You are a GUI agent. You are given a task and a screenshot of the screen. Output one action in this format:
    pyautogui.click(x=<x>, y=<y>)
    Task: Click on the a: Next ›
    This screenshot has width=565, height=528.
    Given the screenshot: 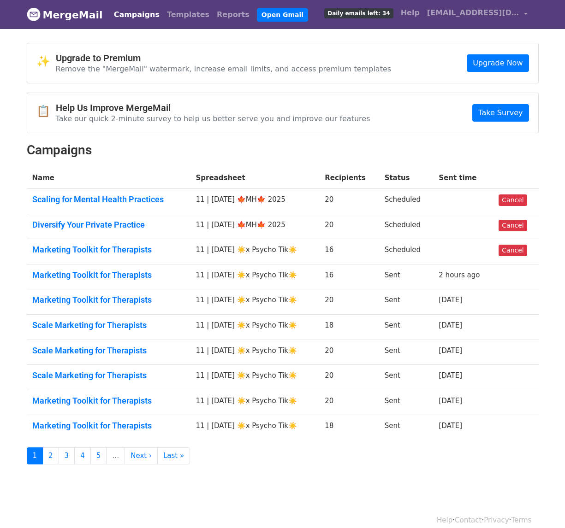 What is the action you would take?
    pyautogui.click(x=141, y=456)
    